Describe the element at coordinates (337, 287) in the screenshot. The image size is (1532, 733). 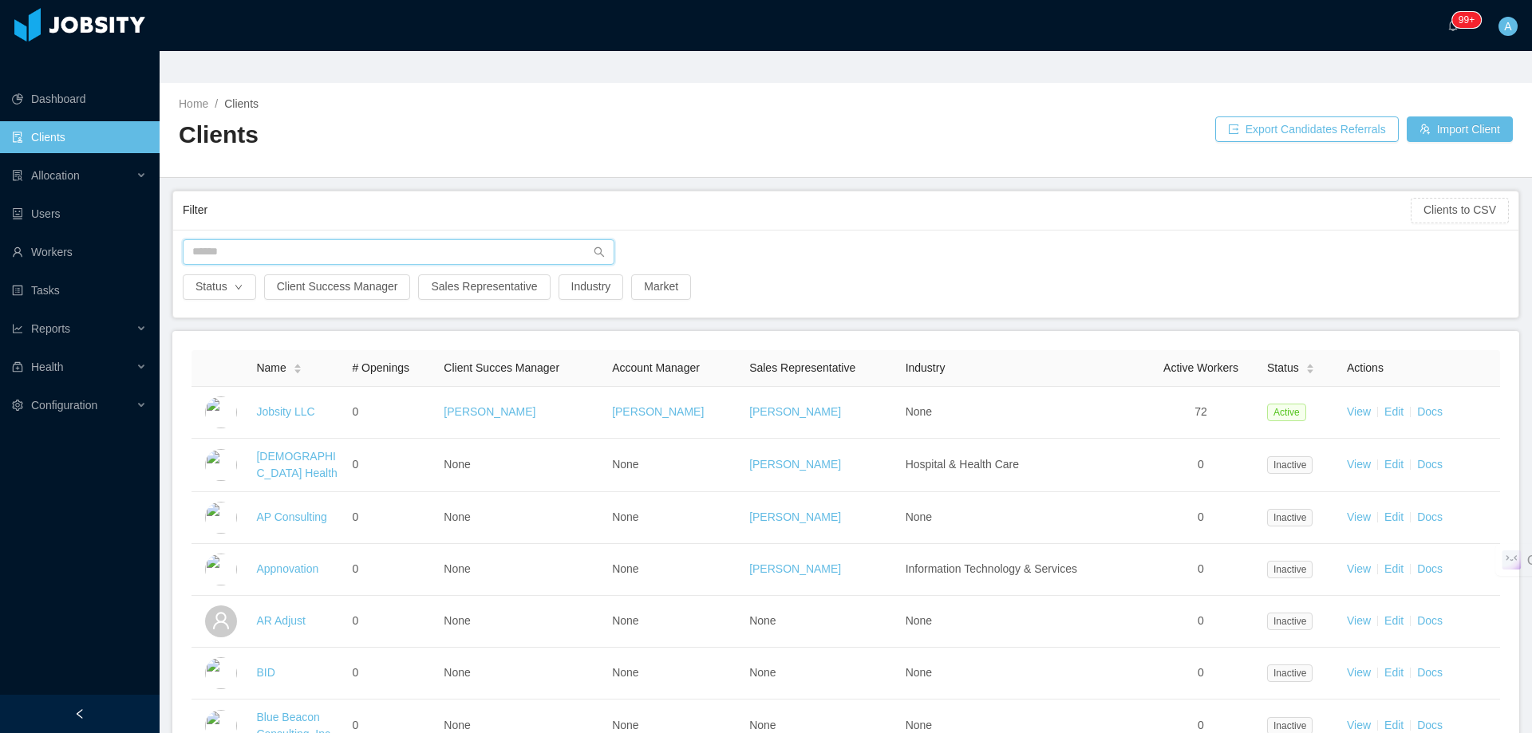
I see `button: Client Success Manager` at that location.